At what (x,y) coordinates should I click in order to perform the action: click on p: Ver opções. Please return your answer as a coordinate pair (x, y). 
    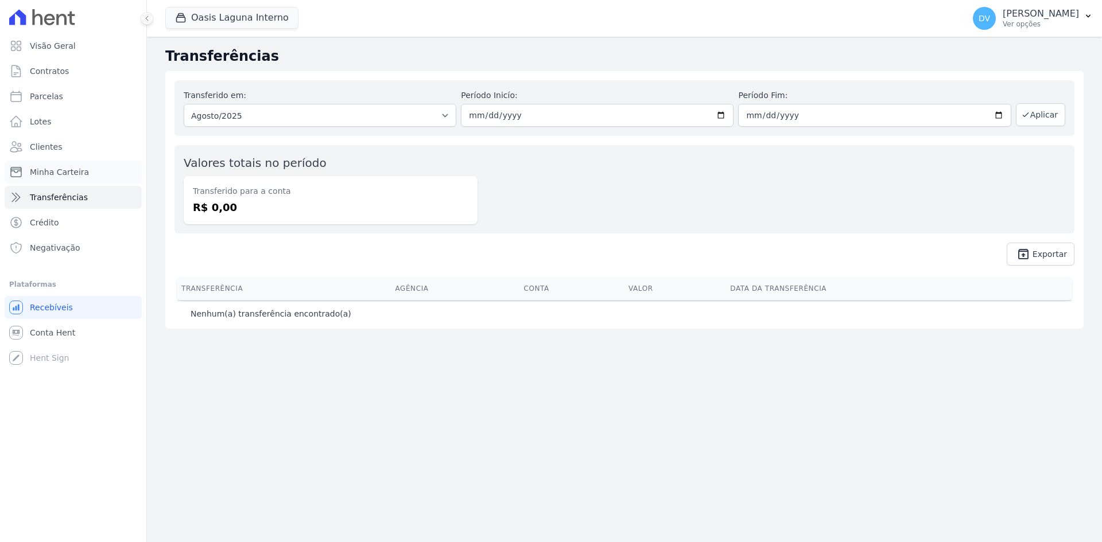
    Looking at the image, I should click on (1040, 24).